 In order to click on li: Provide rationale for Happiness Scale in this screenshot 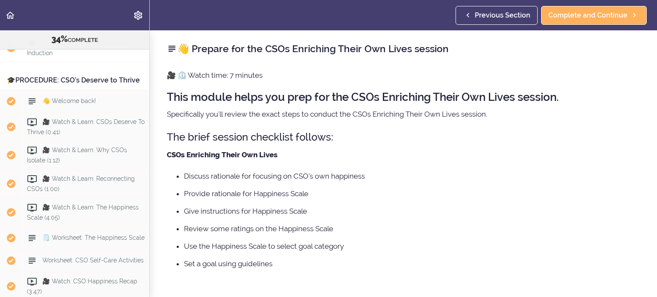, I will do `click(412, 194)`.